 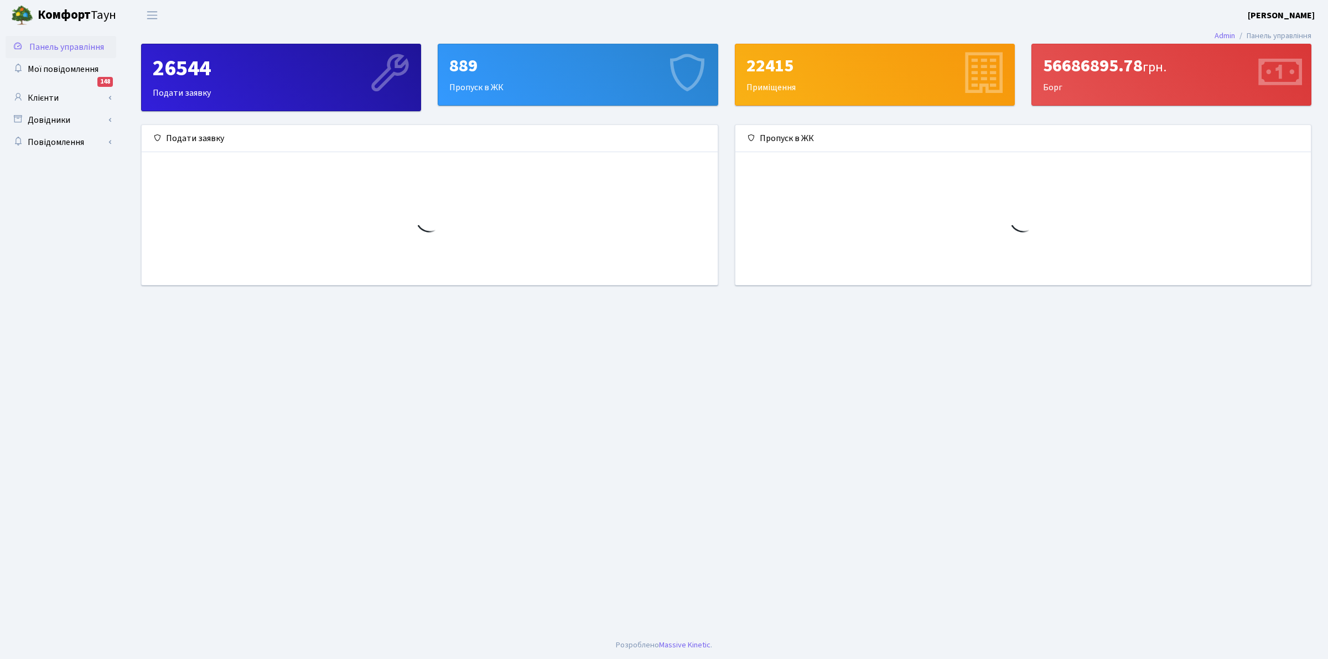 I want to click on div: 889, so click(x=578, y=66).